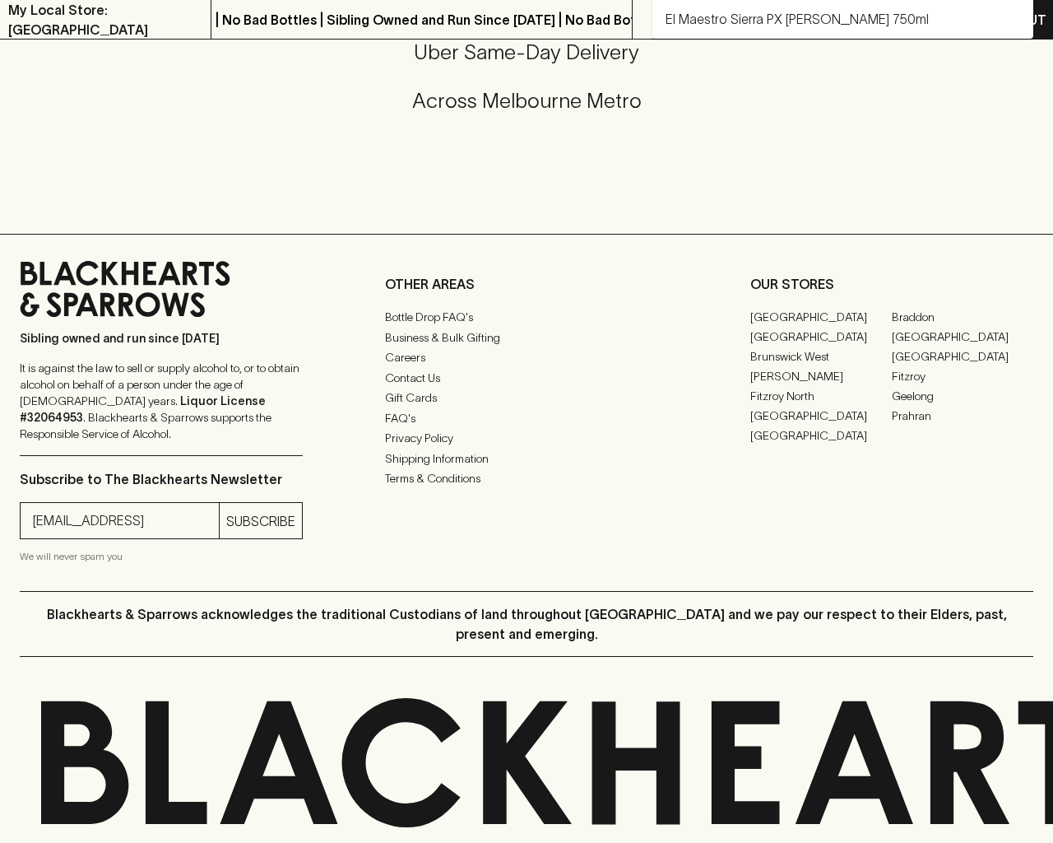 The height and width of the screenshot is (843, 1053). What do you see at coordinates (126, 521) in the screenshot?
I see `input: e.g. jane@blackheartsandsparrows.com.au` at bounding box center [126, 521].